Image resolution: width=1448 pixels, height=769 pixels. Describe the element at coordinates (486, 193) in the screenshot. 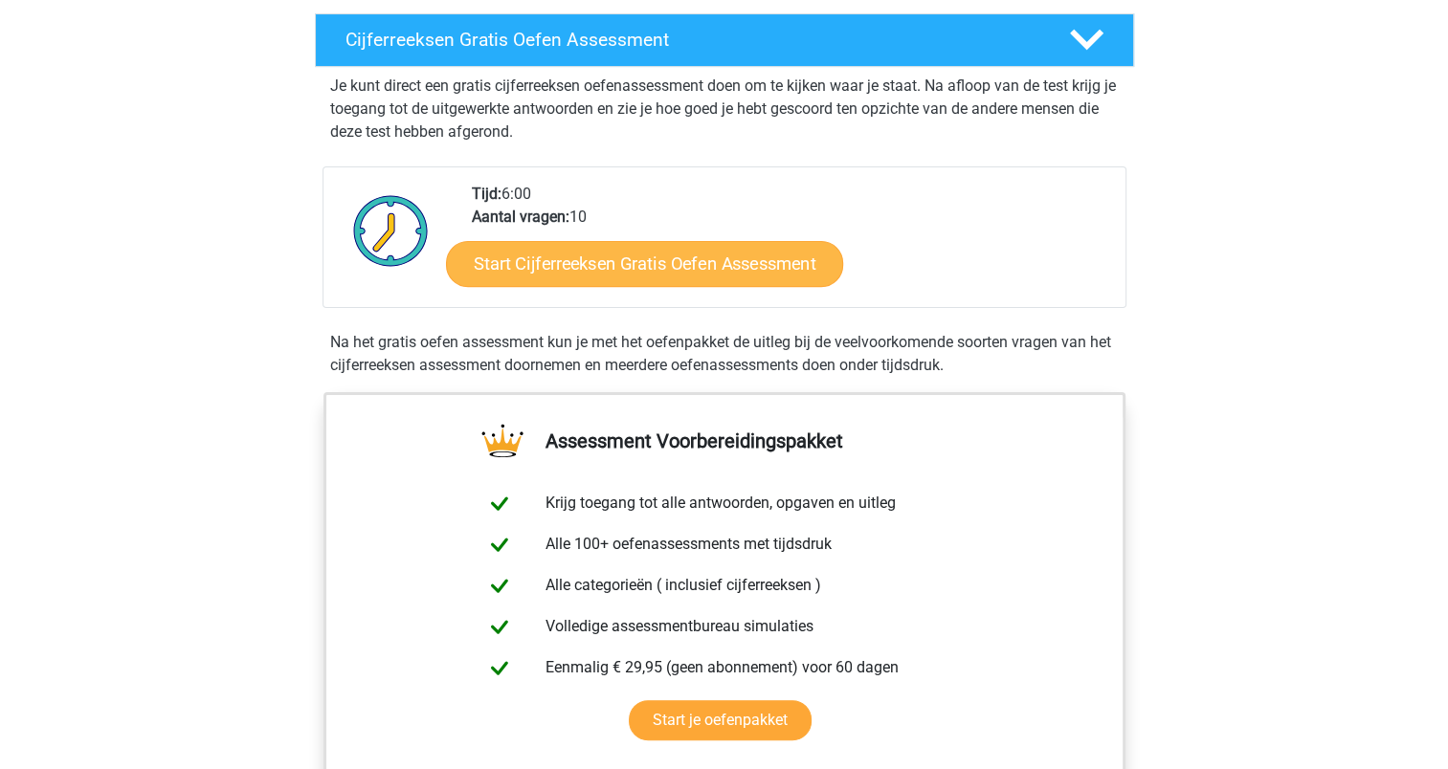

I see `b: Tijd:` at that location.